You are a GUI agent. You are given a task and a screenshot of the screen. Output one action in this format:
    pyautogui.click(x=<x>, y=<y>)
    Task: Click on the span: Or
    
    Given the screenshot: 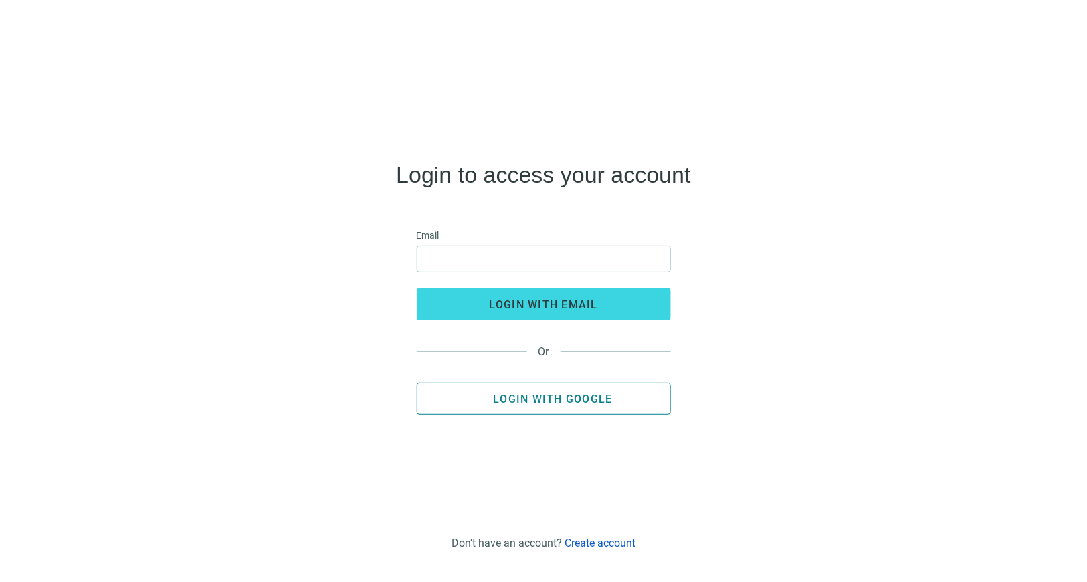 What is the action you would take?
    pyautogui.click(x=544, y=351)
    